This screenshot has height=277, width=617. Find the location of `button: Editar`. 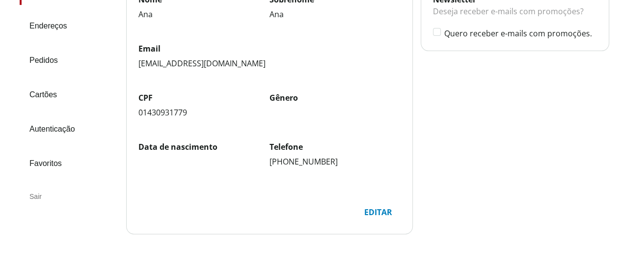

button: Editar is located at coordinates (378, 212).